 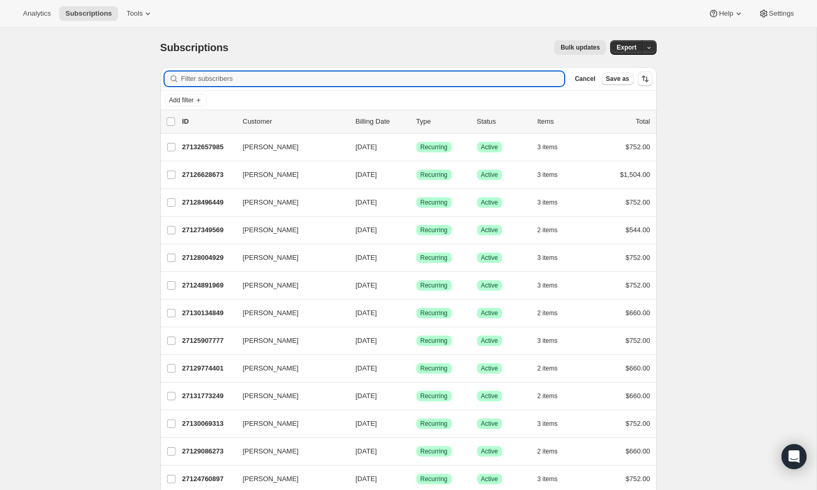 What do you see at coordinates (208, 286) in the screenshot?
I see `p: 27124891969` at bounding box center [208, 286].